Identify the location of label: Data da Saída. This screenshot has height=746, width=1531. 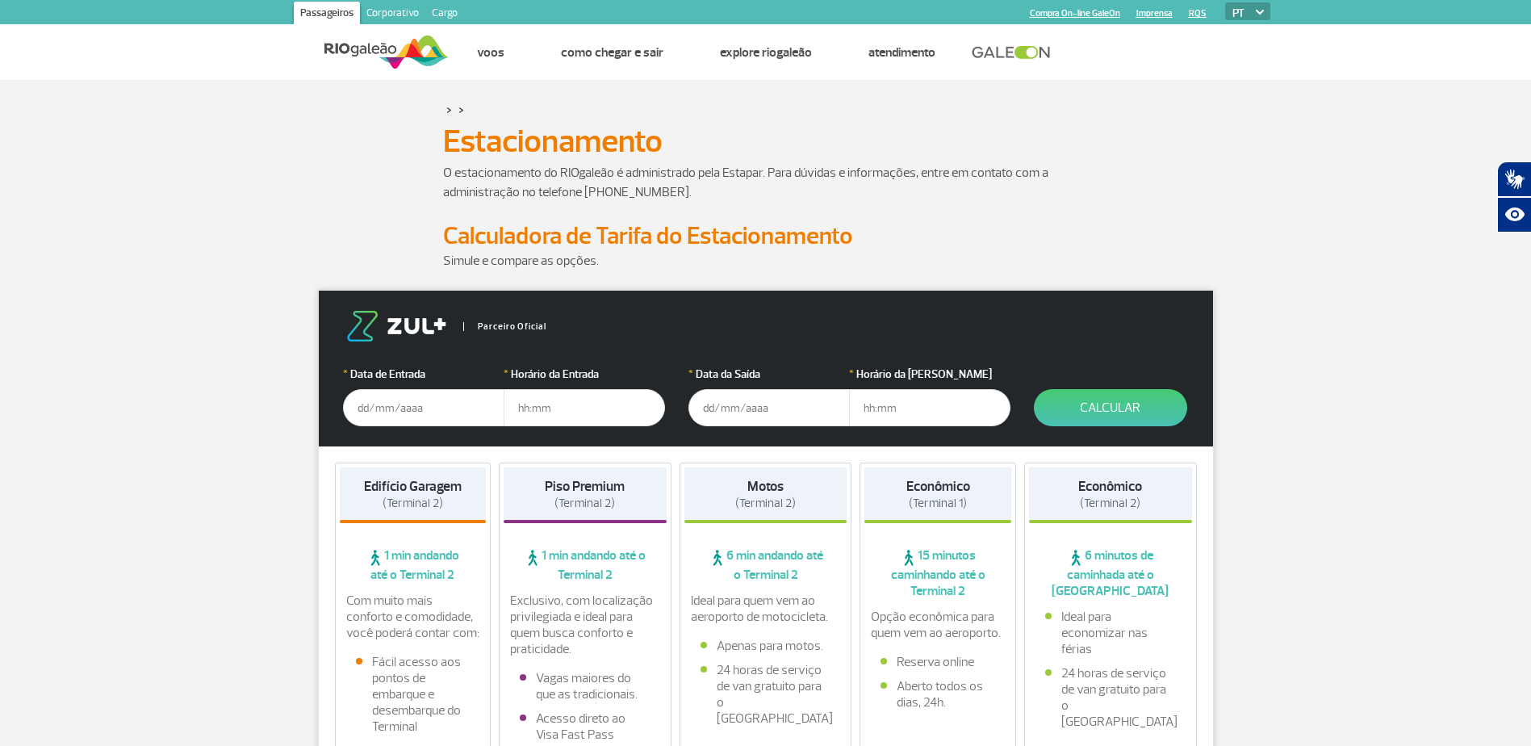
(769, 374).